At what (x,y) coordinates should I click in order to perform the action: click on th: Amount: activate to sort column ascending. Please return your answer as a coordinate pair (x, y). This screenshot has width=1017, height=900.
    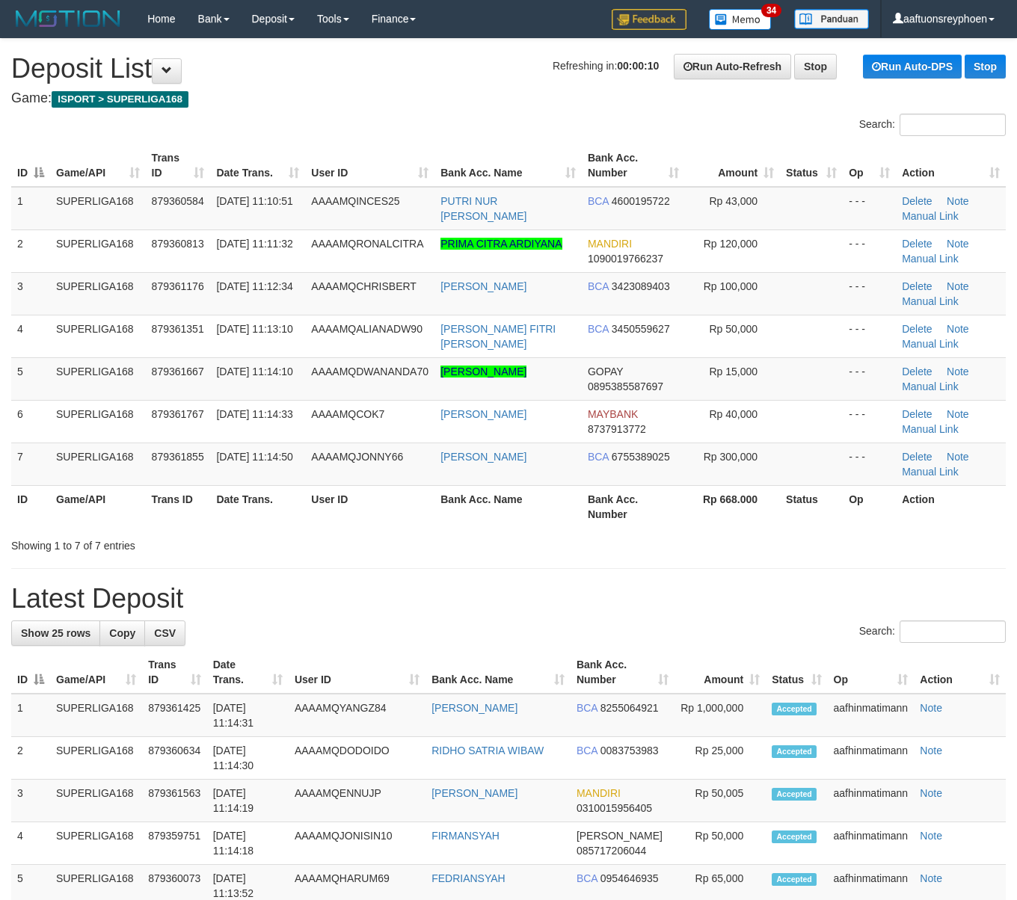
    Looking at the image, I should click on (720, 672).